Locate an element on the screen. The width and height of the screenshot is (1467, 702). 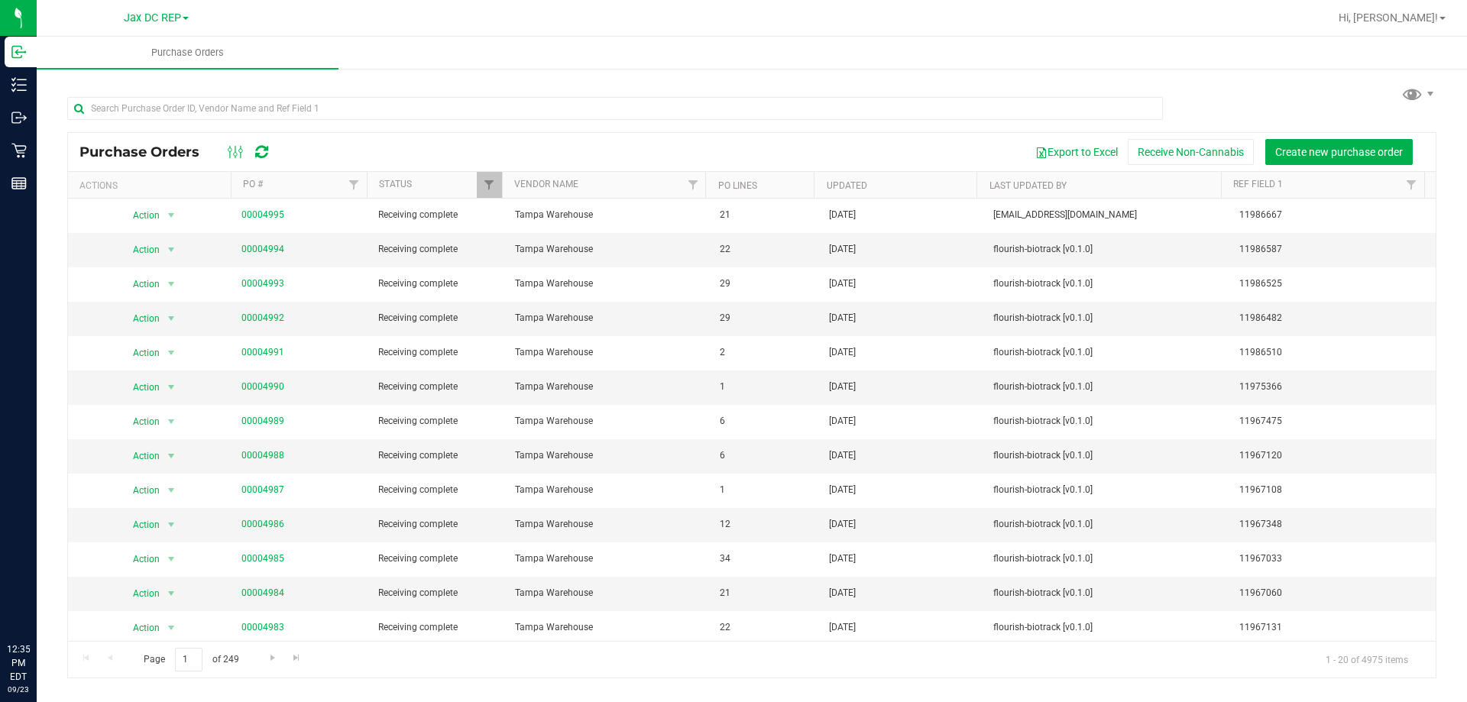
a: Vendor Name is located at coordinates (546, 184).